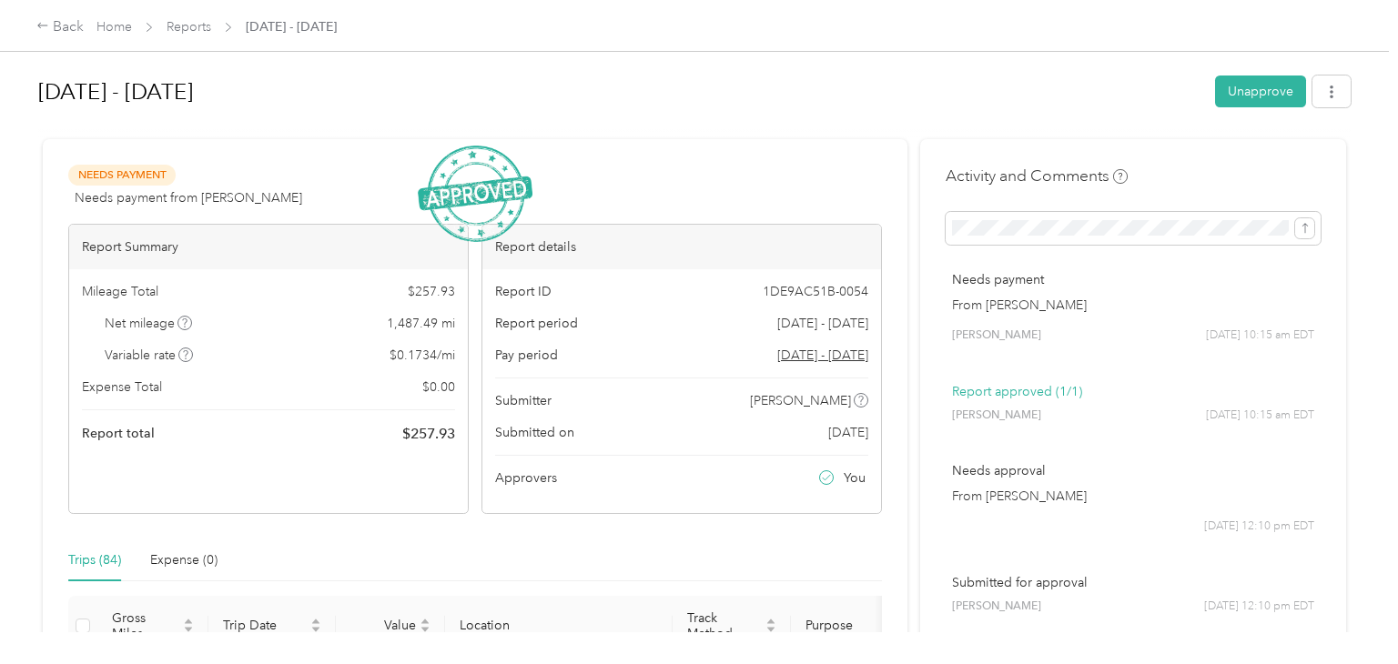 This screenshot has width=1398, height=664. What do you see at coordinates (1133, 582) in the screenshot?
I see `p: Submitted for approval` at bounding box center [1133, 582].